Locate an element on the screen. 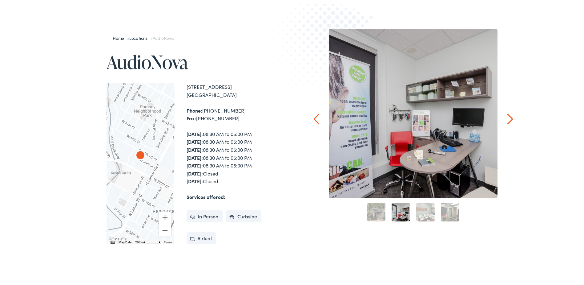  a: Locations is located at coordinates (140, 37).